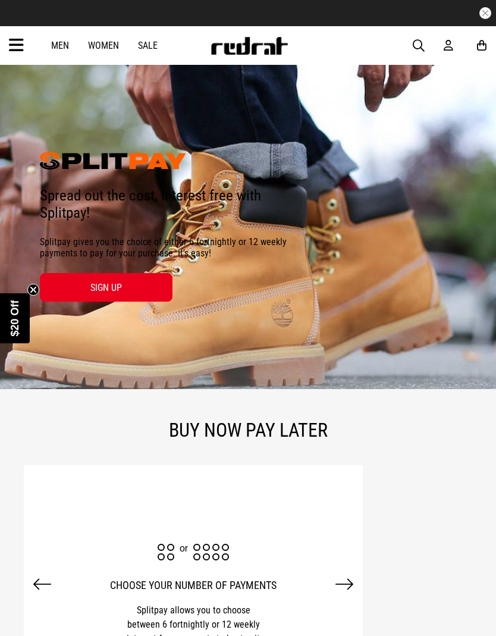 This screenshot has height=636, width=496. What do you see at coordinates (147, 45) in the screenshot?
I see `a: Sale` at bounding box center [147, 45].